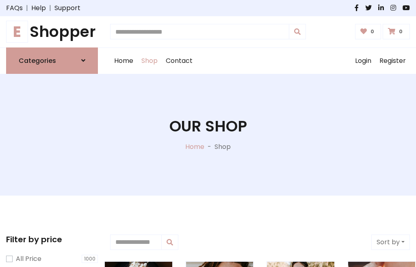 The height and width of the screenshot is (267, 416). What do you see at coordinates (149, 61) in the screenshot?
I see `a: Shop` at bounding box center [149, 61].